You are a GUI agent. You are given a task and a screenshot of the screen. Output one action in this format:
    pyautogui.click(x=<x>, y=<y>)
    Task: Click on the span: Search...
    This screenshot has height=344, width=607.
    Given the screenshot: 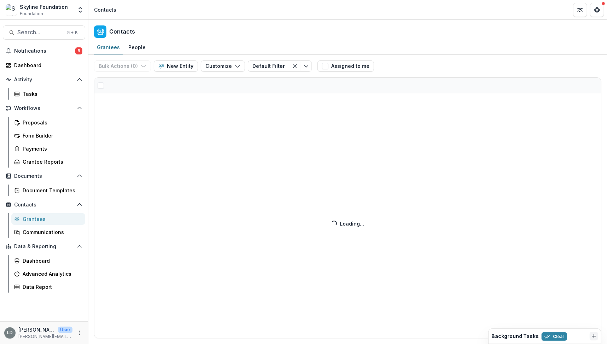 What is the action you would take?
    pyautogui.click(x=40, y=32)
    